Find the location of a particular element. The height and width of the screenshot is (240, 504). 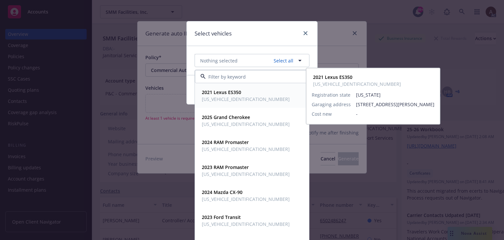

a: close is located at coordinates (306, 33).